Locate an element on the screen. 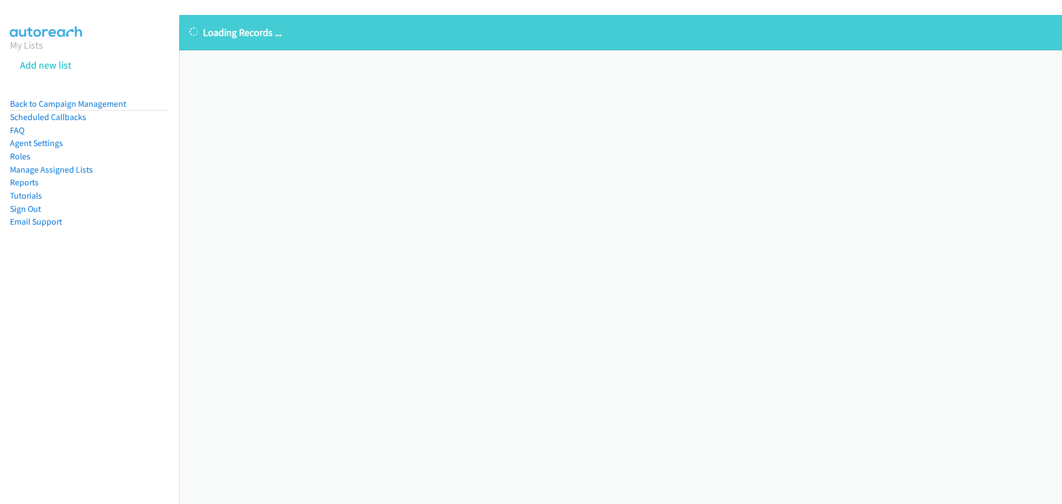 The width and height of the screenshot is (1062, 504). a: Manage Assigned Lists is located at coordinates (51, 169).